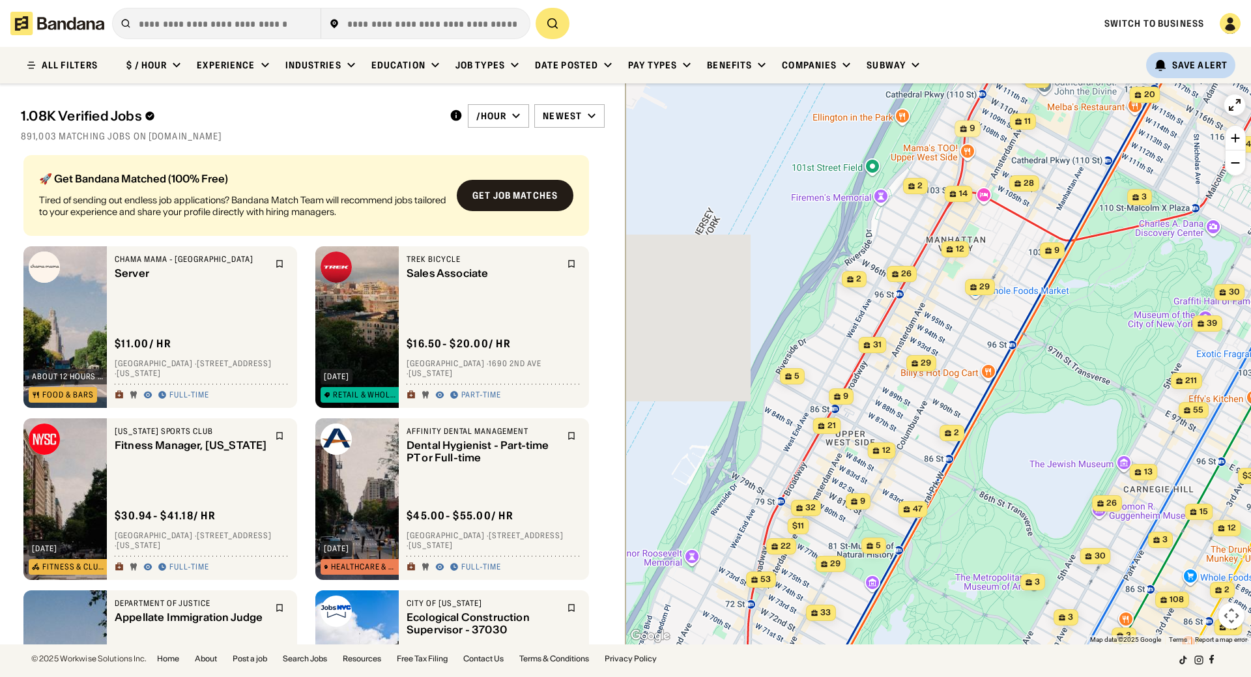  I want to click on a: Switch to Business, so click(1154, 23).